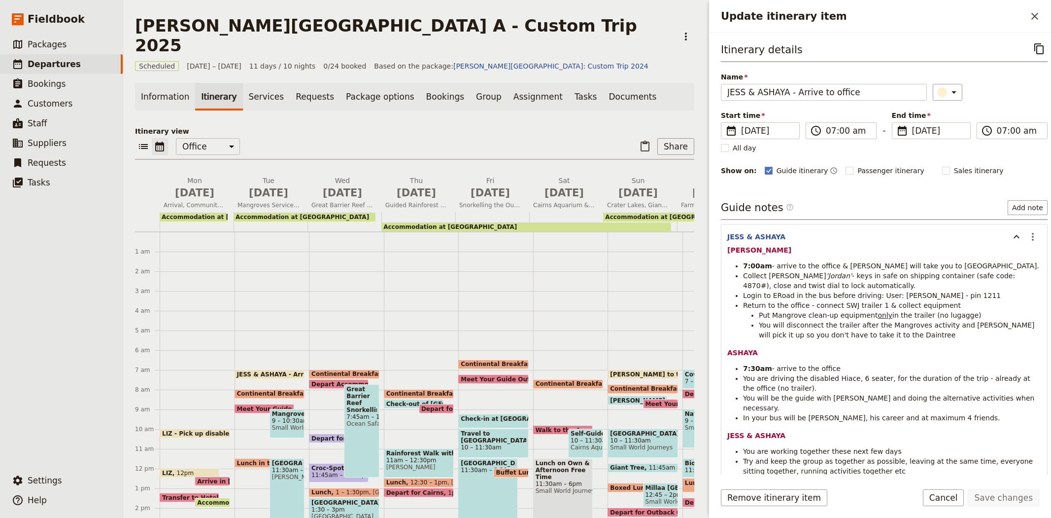 This screenshot has width=1051, height=518. I want to click on span: JESS & ASHAYA - Arrive to office, so click(292, 374).